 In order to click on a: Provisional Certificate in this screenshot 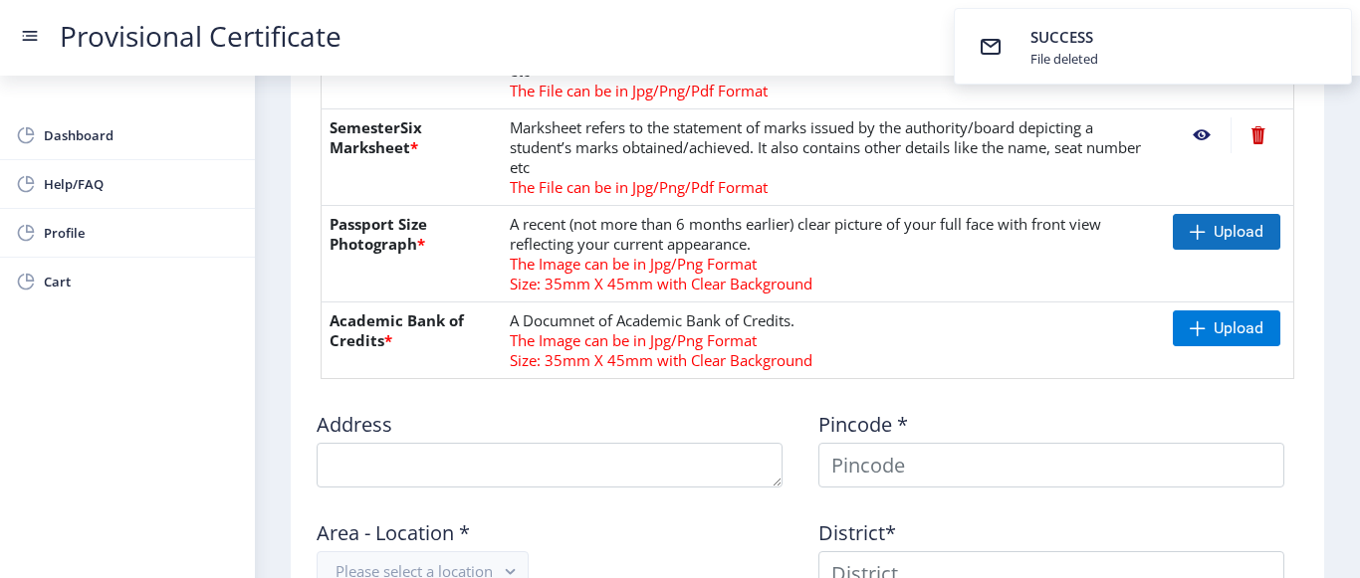, I will do `click(200, 36)`.